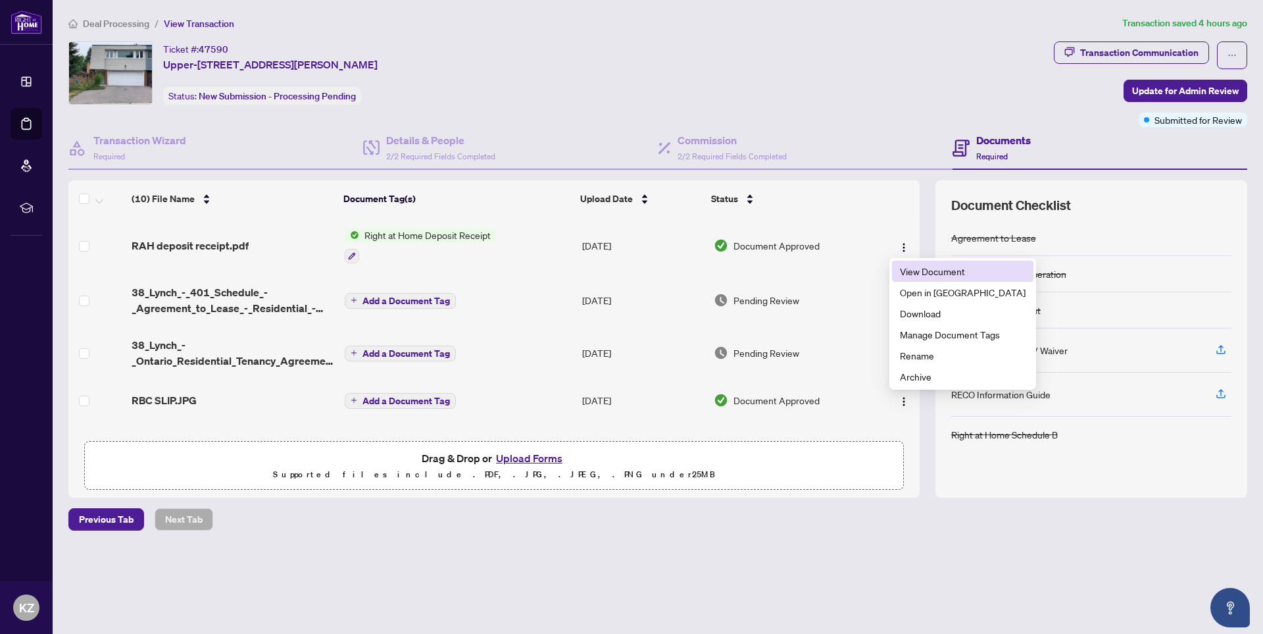 The width and height of the screenshot is (1263, 634). I want to click on div: Agreement to Lease, so click(993, 238).